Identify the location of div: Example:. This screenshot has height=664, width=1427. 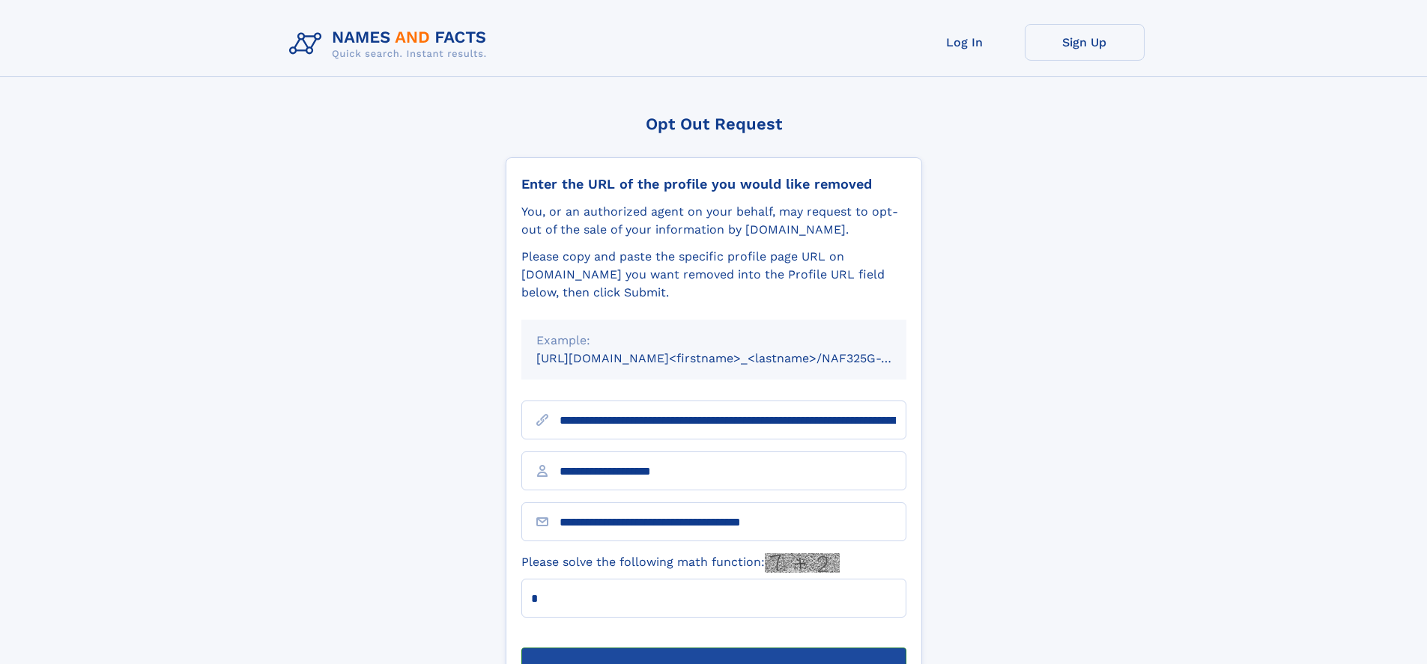
(714, 341).